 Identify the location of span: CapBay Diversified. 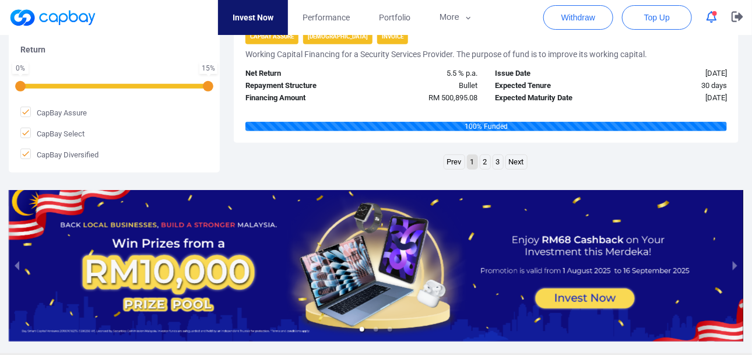
(59, 154).